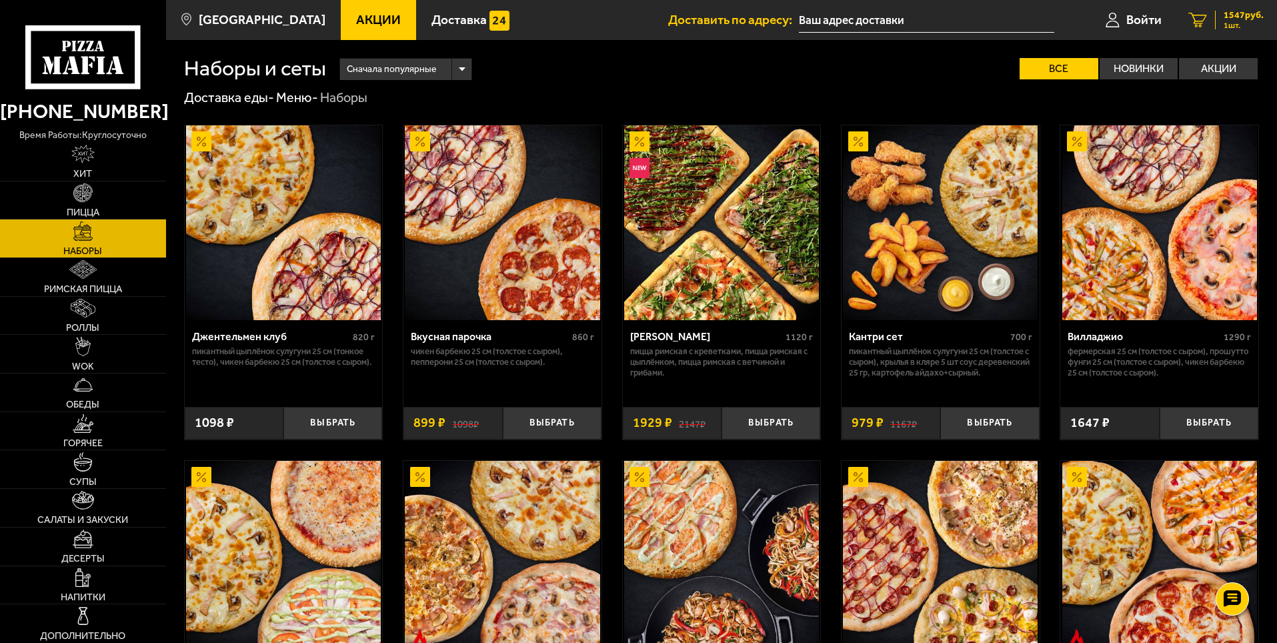 This screenshot has width=1277, height=643. Describe the element at coordinates (799, 337) in the screenshot. I see `span: 1120 г` at that location.